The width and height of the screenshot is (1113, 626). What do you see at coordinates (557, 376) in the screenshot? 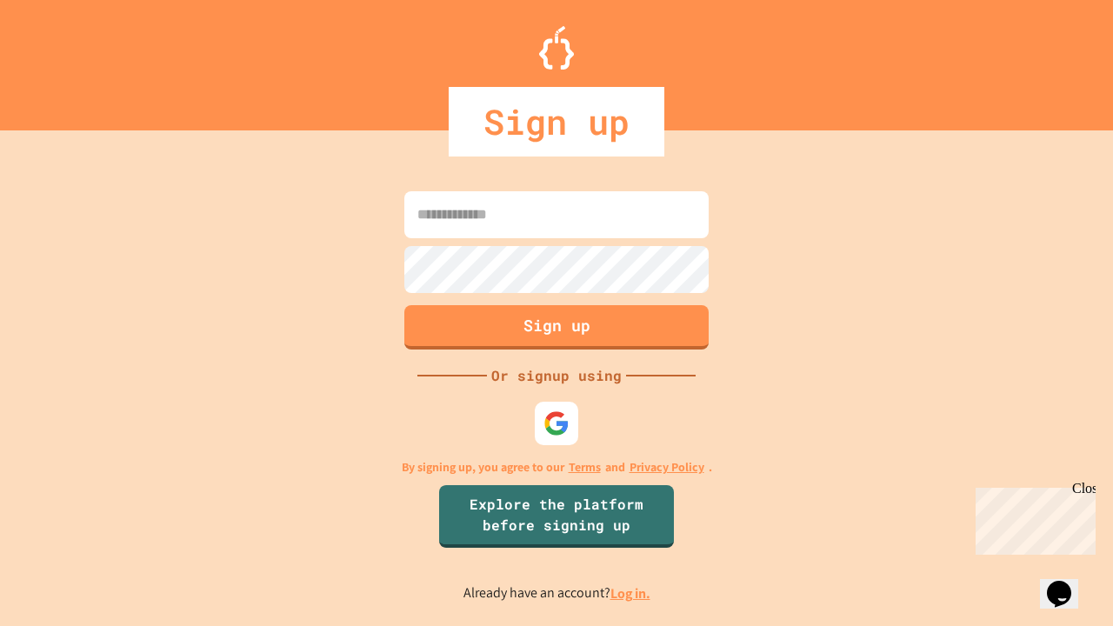
I see `div: Or signup using` at bounding box center [557, 376].